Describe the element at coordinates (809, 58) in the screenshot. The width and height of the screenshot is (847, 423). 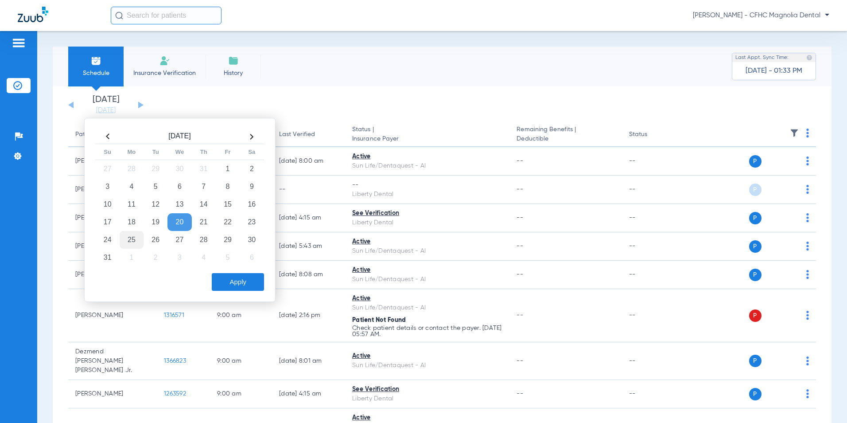
I see `img: last sync help info` at that location.